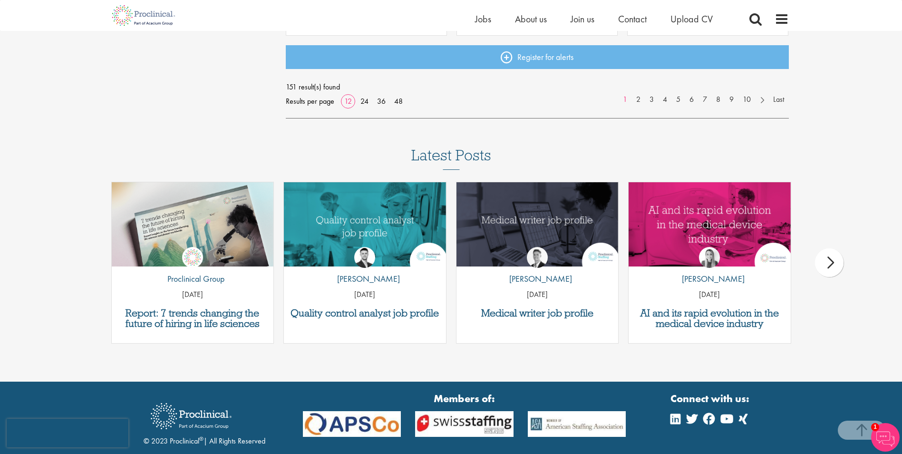 This screenshot has height=454, width=902. What do you see at coordinates (709, 318) in the screenshot?
I see `h3: AI and its rapid evolution in the medical device industry` at bounding box center [709, 318].